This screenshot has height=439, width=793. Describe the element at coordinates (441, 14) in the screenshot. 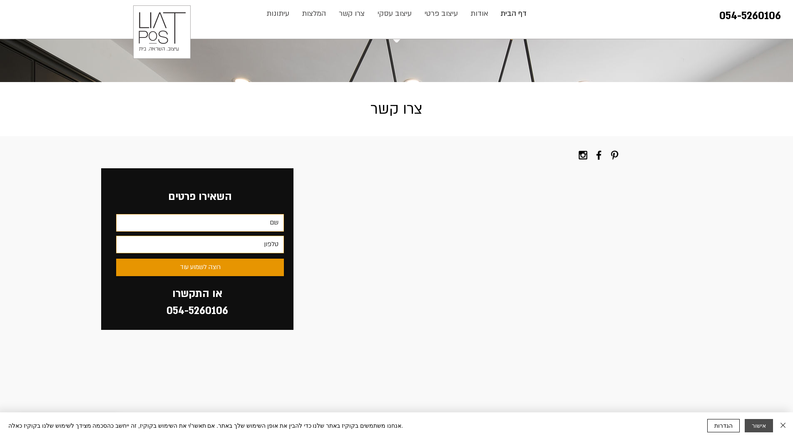

I see `a: עיצוב פרטי` at that location.